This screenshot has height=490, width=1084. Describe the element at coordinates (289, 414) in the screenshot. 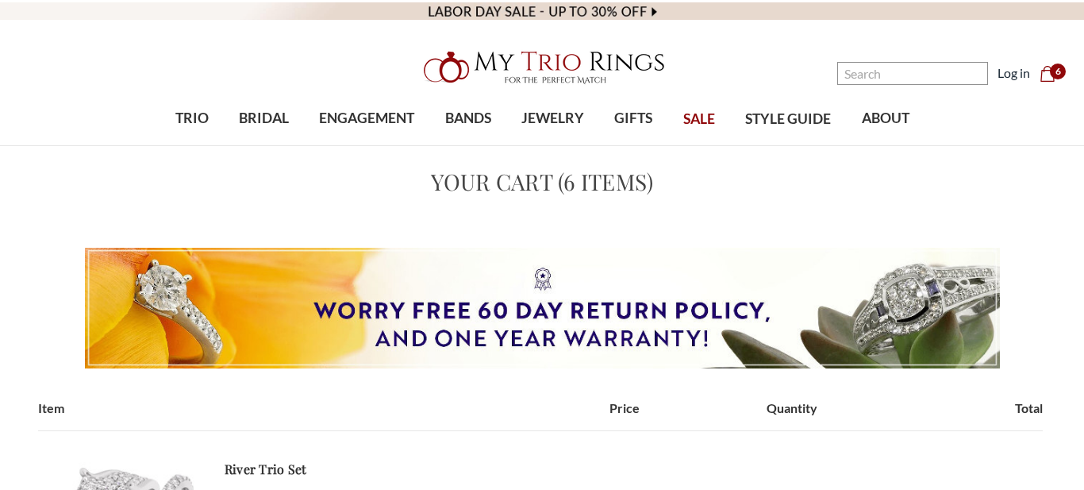

I see `th: Item` at that location.